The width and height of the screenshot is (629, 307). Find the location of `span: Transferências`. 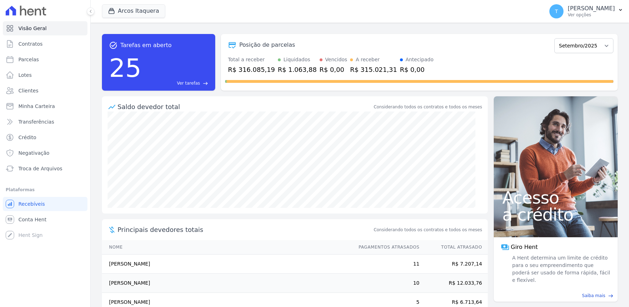

span: Transferências is located at coordinates (36, 122).